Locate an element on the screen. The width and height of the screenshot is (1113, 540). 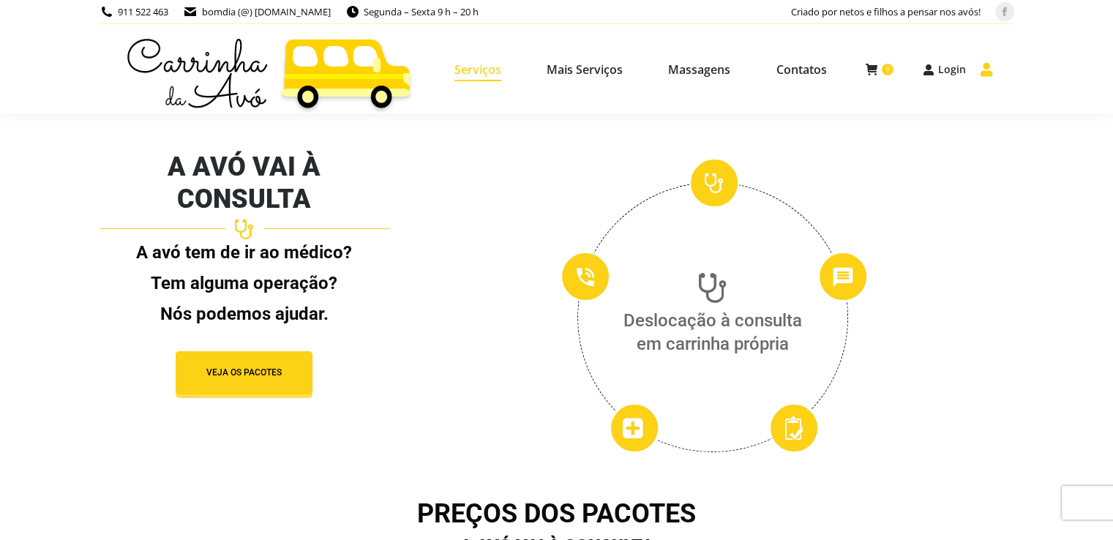
span: 911 522 463 is located at coordinates (134, 12).